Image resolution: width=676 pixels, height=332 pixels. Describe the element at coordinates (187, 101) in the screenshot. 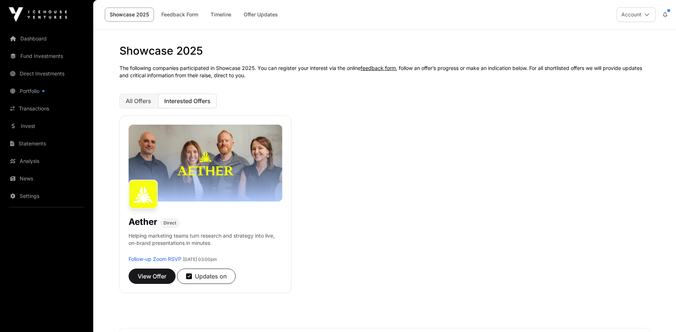

I see `span: Interested Offers` at that location.